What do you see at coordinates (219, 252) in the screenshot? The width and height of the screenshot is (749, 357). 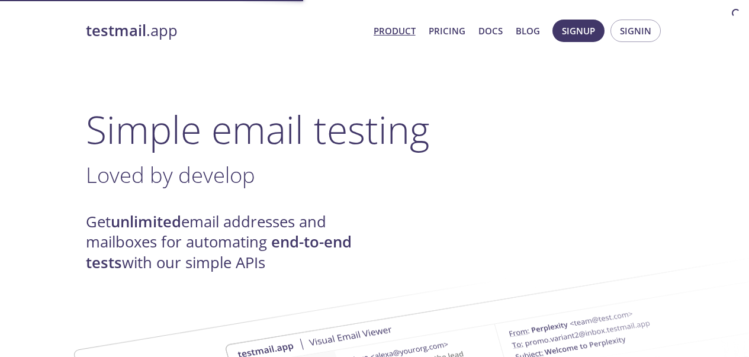 I see `strong: end-to-end tests` at bounding box center [219, 252].